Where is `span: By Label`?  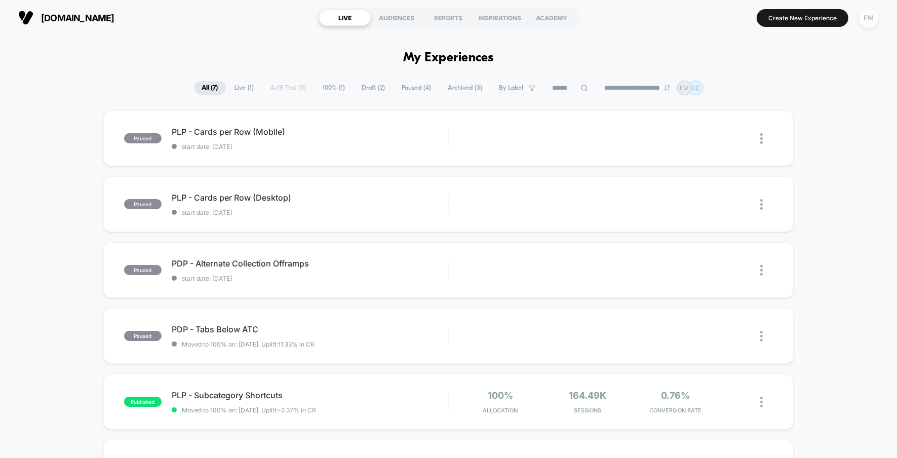 span: By Label is located at coordinates (512, 88).